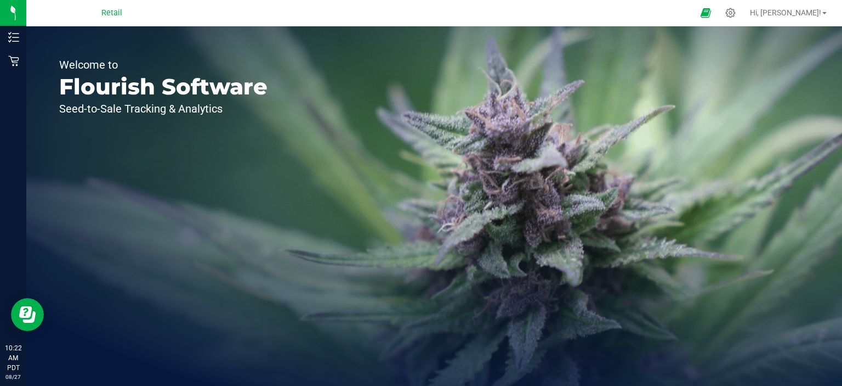 The height and width of the screenshot is (386, 842). Describe the element at coordinates (13, 376) in the screenshot. I see `p: 08/27` at that location.